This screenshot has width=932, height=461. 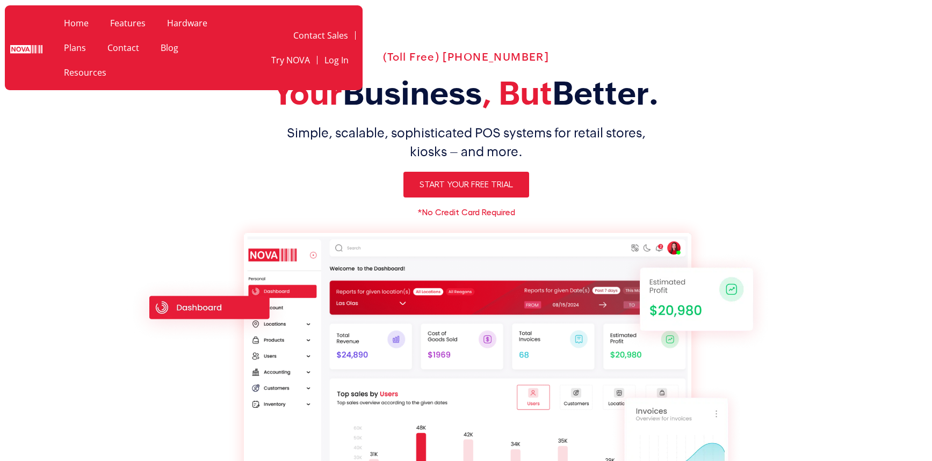 I want to click on h2: Your , But, so click(x=466, y=93).